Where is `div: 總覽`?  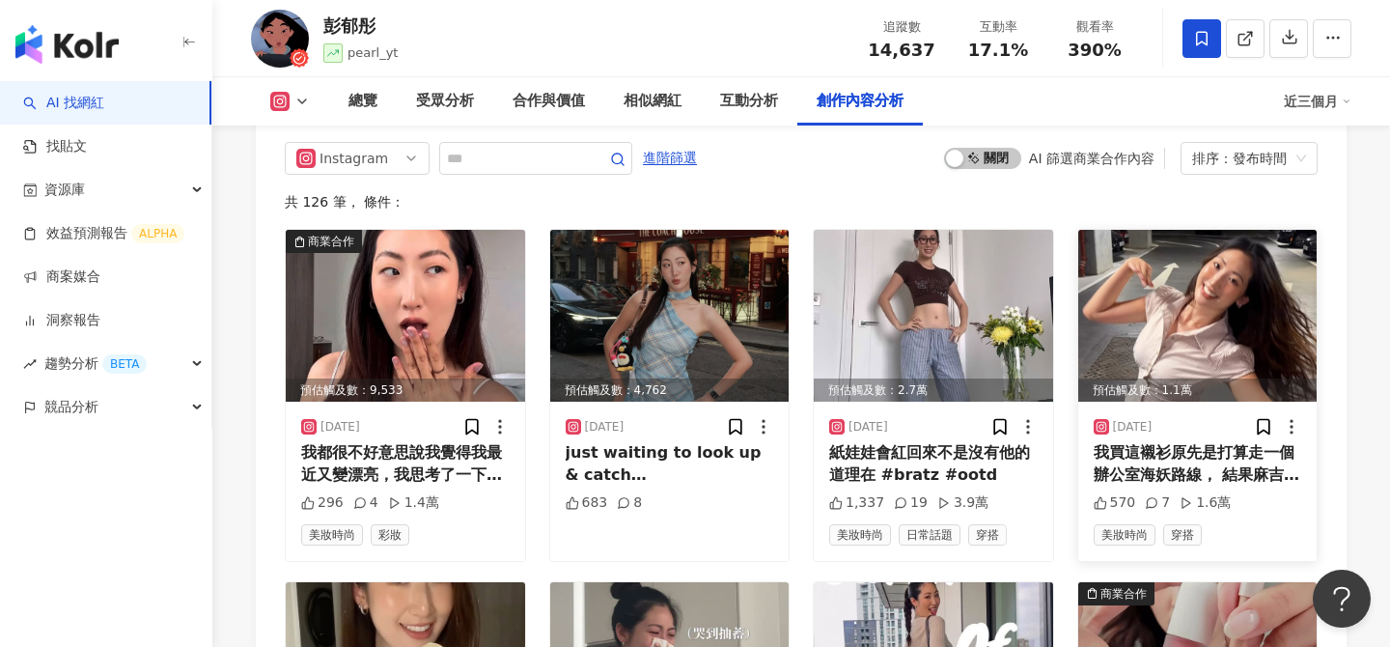 div: 總覽 is located at coordinates (363, 101).